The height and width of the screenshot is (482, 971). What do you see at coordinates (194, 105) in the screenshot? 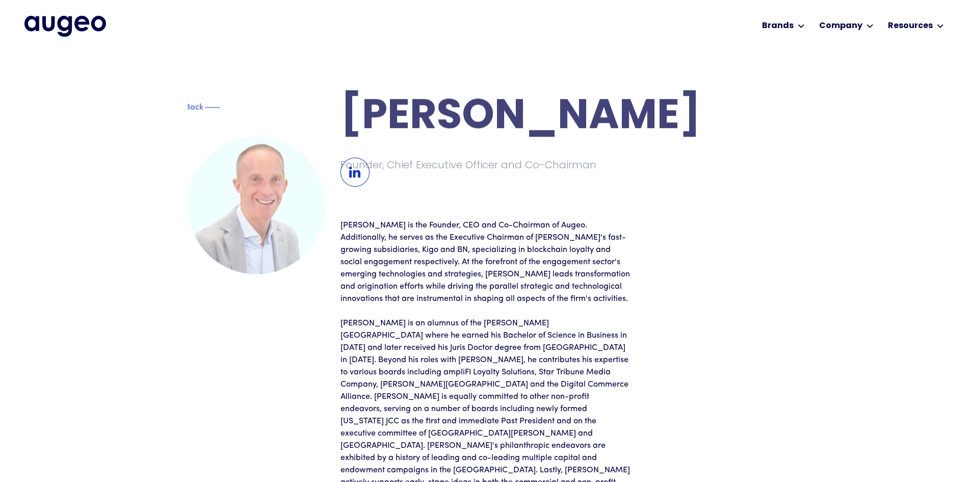
I see `div: Back` at bounding box center [194, 105].